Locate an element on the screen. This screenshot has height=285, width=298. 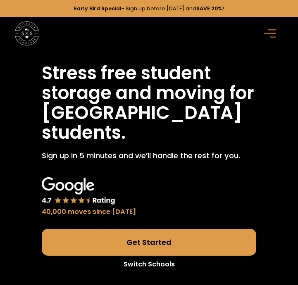
h1: students. is located at coordinates (84, 133).